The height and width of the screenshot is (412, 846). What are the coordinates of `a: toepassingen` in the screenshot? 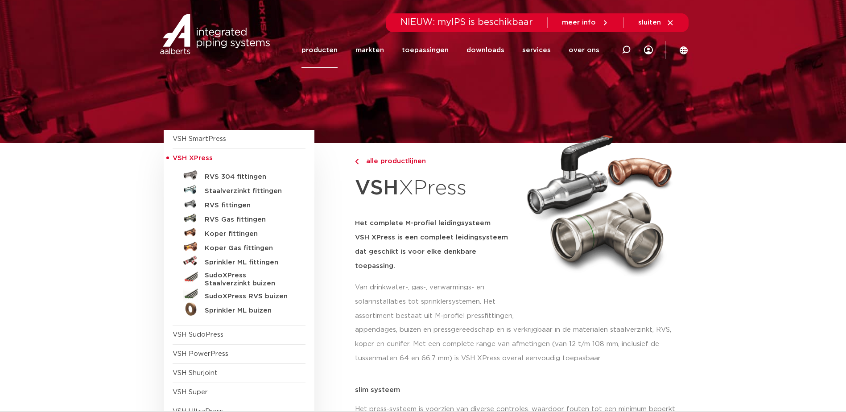 It's located at (425, 50).